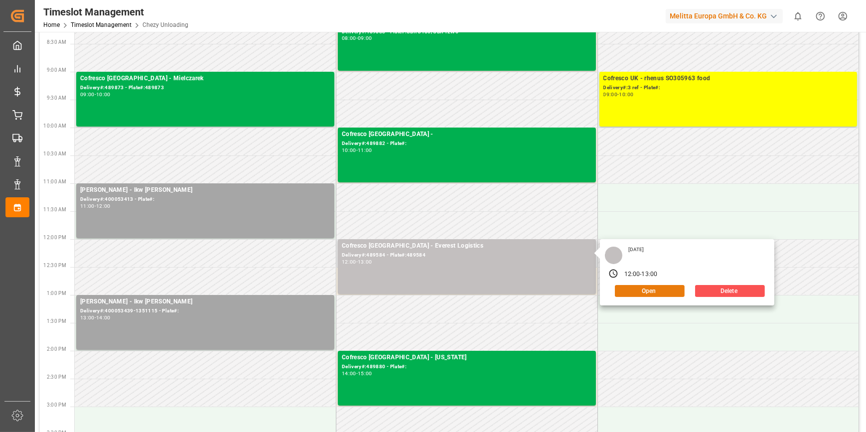 The image size is (866, 432). What do you see at coordinates (467, 144) in the screenshot?
I see `div: Delivery#:489882 - Plate#:` at bounding box center [467, 144].